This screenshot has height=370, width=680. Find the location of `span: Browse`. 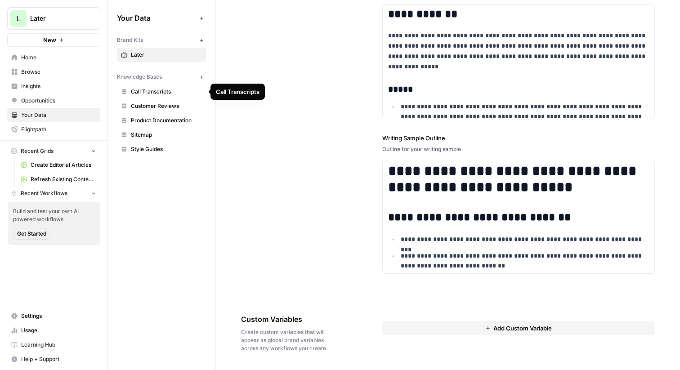

span: Browse is located at coordinates (58, 72).